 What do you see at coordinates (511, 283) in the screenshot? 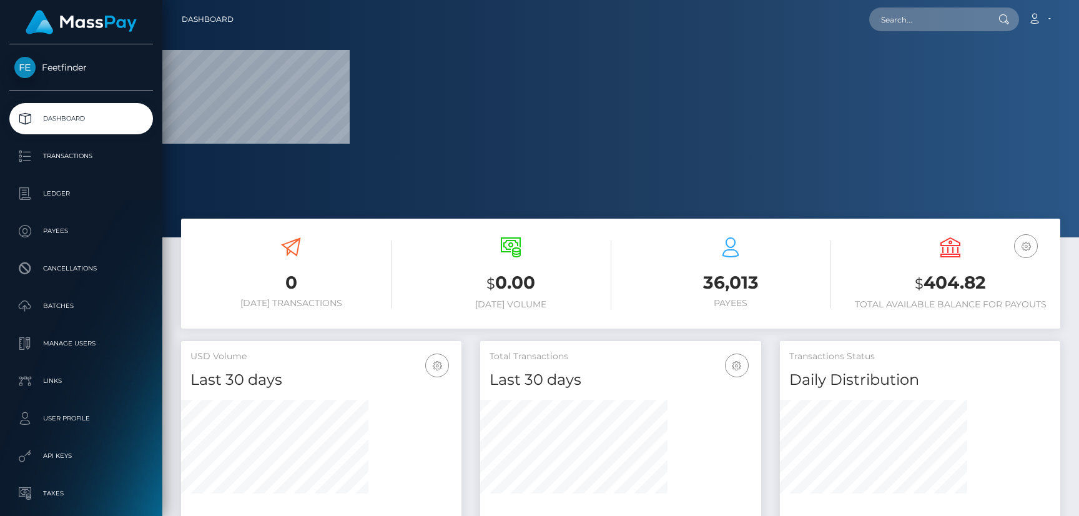
I see `h3: 0.00` at bounding box center [511, 283].